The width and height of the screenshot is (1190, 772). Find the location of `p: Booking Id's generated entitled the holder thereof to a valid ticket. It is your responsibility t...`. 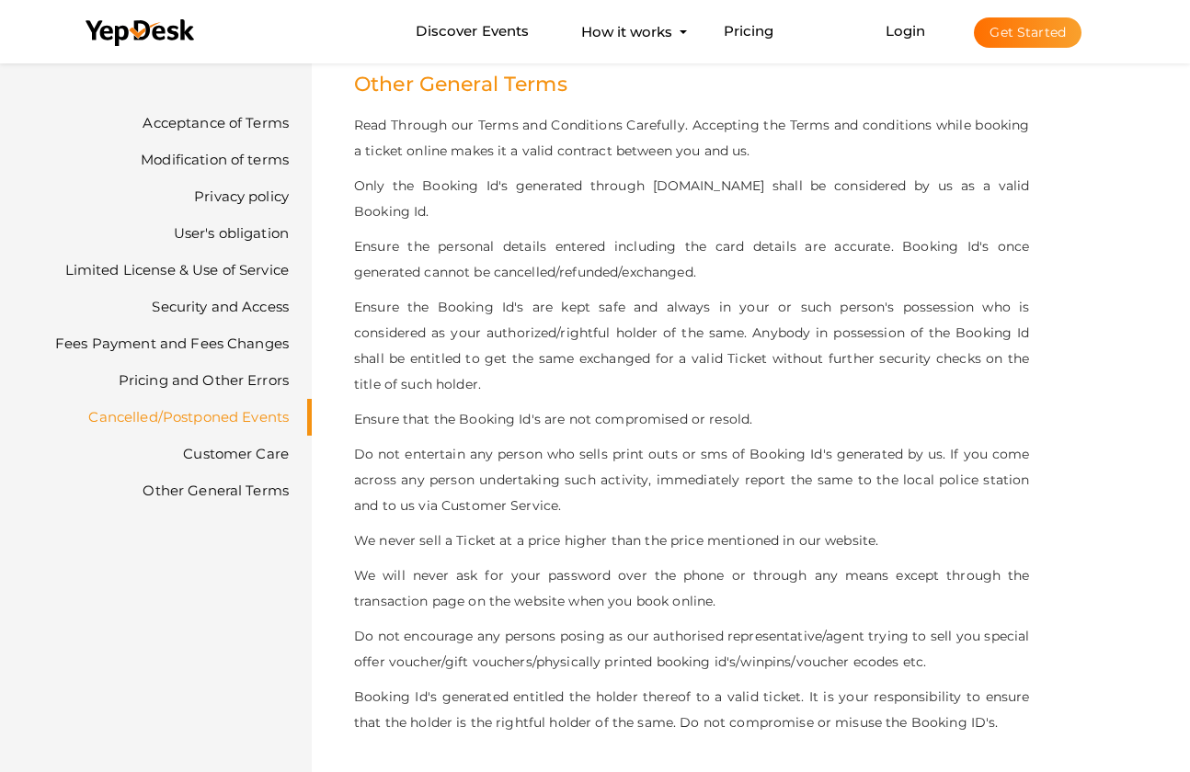

p: Booking Id's generated entitled the holder thereof to a valid ticket. It is your responsibility t... is located at coordinates (691, 710).